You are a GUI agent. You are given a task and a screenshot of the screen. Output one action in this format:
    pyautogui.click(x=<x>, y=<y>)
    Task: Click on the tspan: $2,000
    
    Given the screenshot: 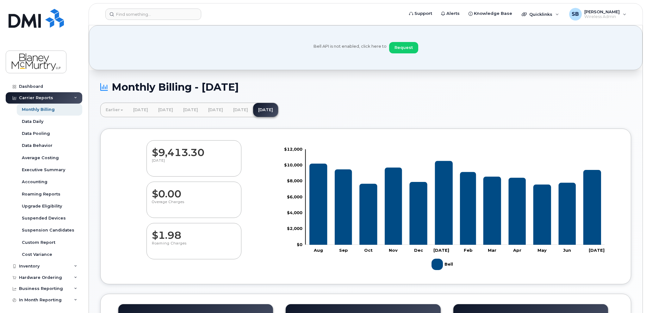 What is the action you would take?
    pyautogui.click(x=294, y=229)
    